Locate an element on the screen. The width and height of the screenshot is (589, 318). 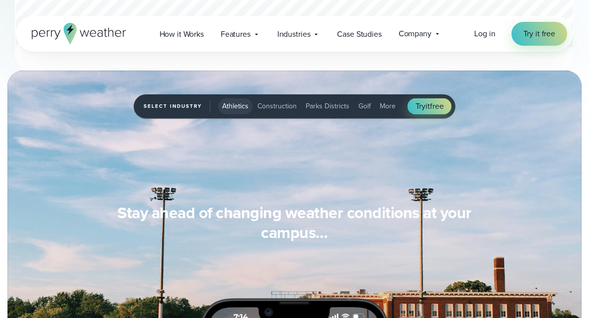
span: Features is located at coordinates (235, 34).